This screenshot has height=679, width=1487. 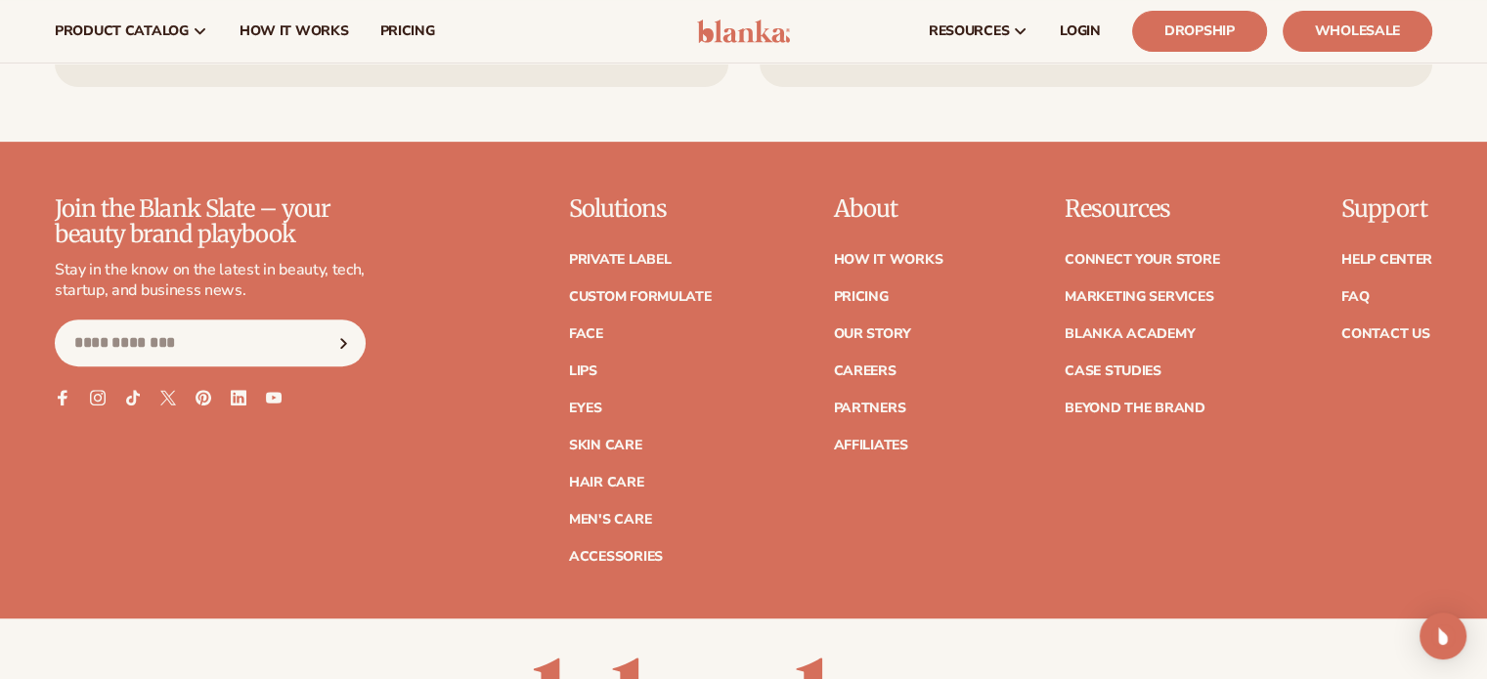 What do you see at coordinates (407, 31) in the screenshot?
I see `span: pricing` at bounding box center [407, 31].